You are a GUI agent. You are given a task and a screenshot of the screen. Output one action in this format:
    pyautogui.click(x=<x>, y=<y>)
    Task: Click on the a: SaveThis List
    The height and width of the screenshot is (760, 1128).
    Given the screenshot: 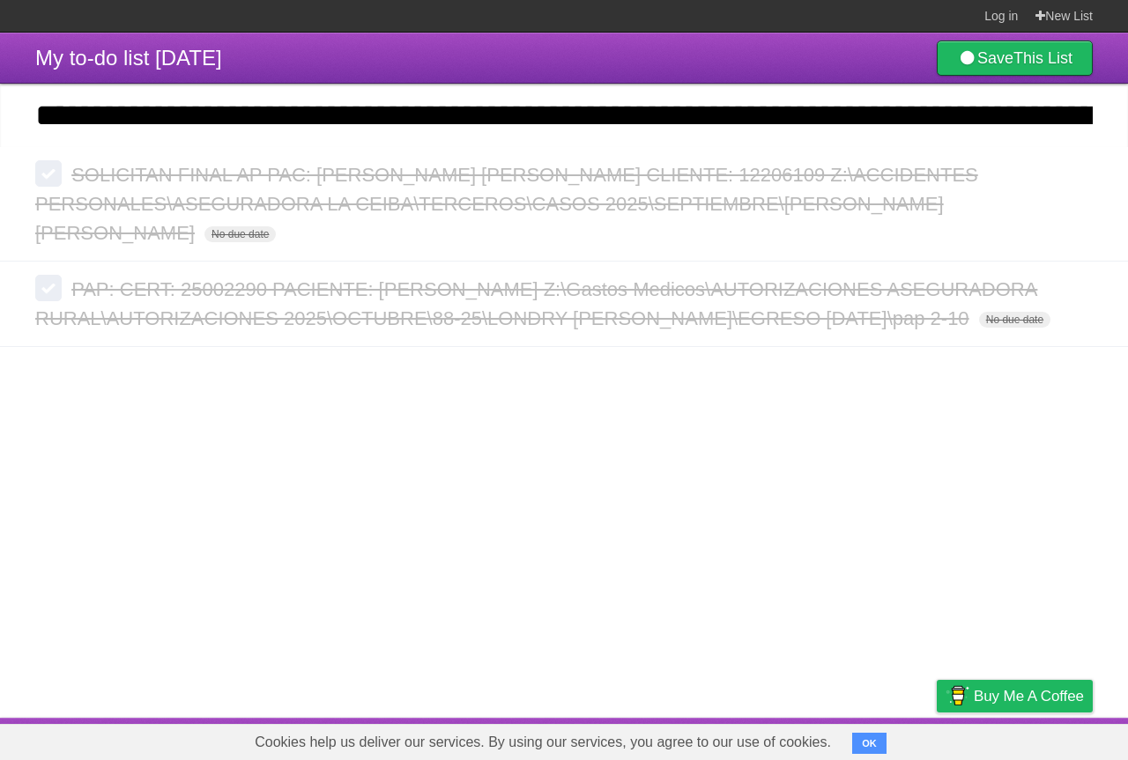 What is the action you would take?
    pyautogui.click(x=1014, y=58)
    